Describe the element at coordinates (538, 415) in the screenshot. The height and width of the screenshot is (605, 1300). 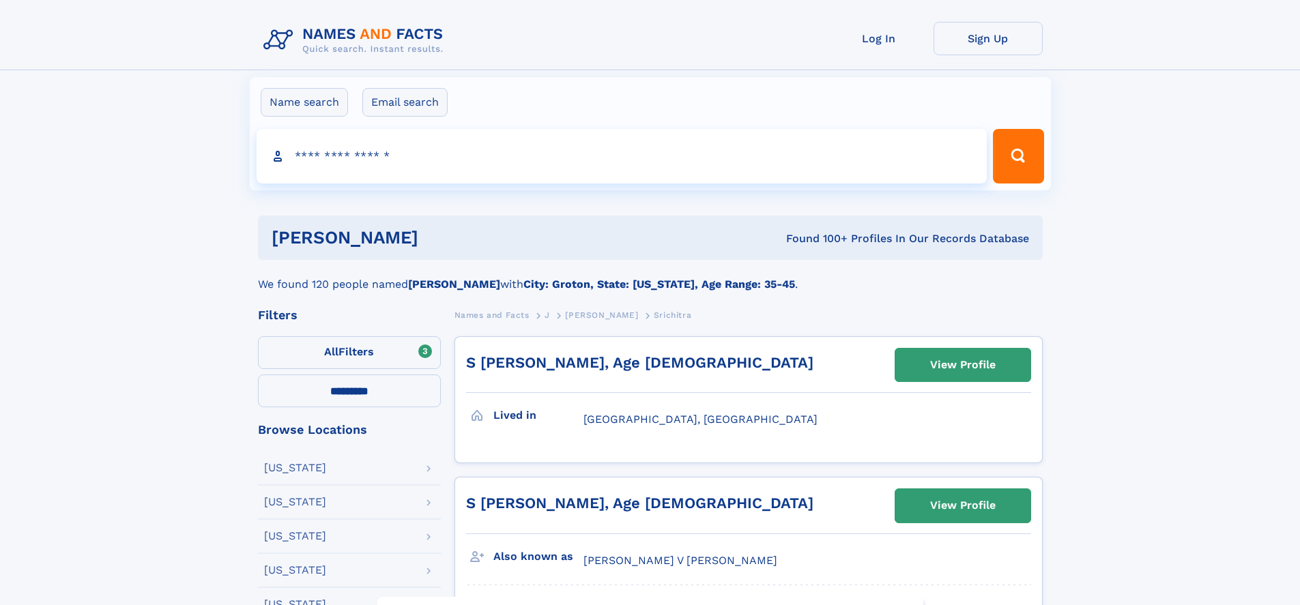
I see `h3: Lived in` at that location.